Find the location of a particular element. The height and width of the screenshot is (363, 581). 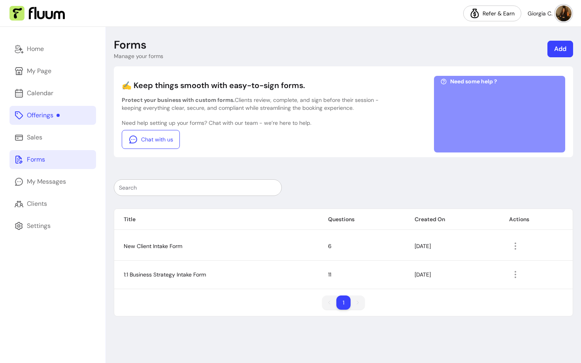

li: pagination item 1 active is located at coordinates (344, 303).